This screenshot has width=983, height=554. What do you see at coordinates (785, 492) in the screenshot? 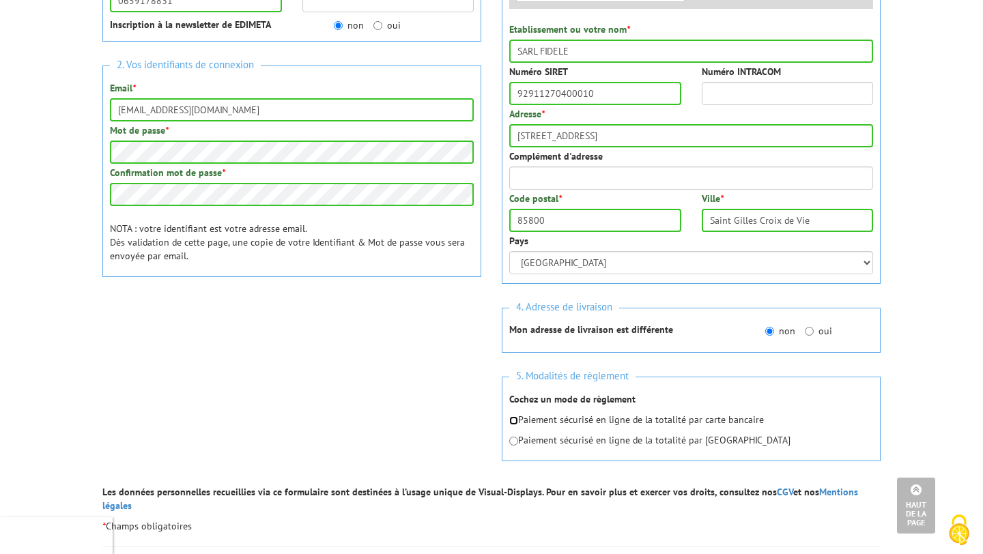
I see `a: CGV` at bounding box center [785, 492].